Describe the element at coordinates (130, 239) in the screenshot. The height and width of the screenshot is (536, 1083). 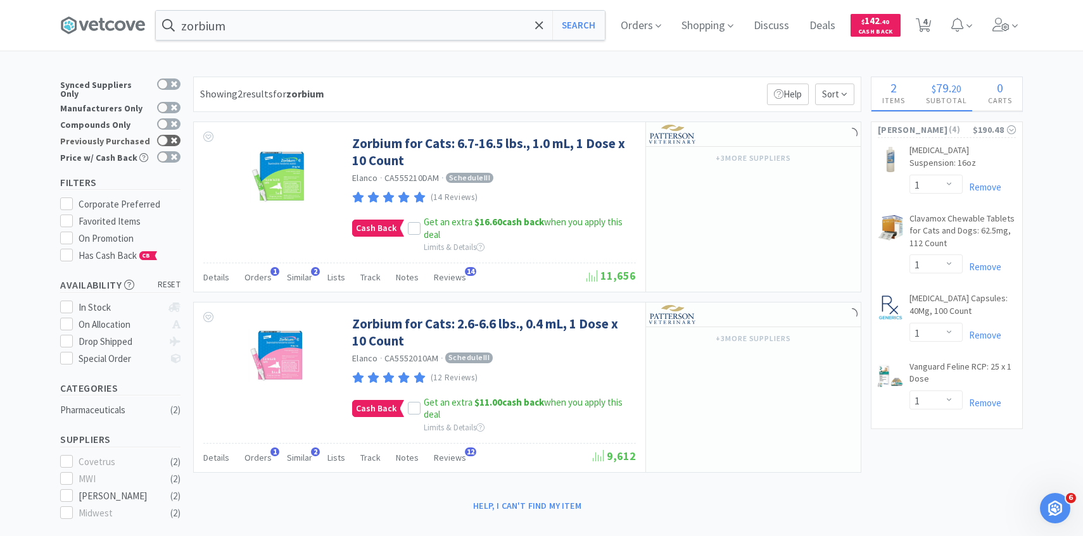
I see `div: On Promotion` at that location.